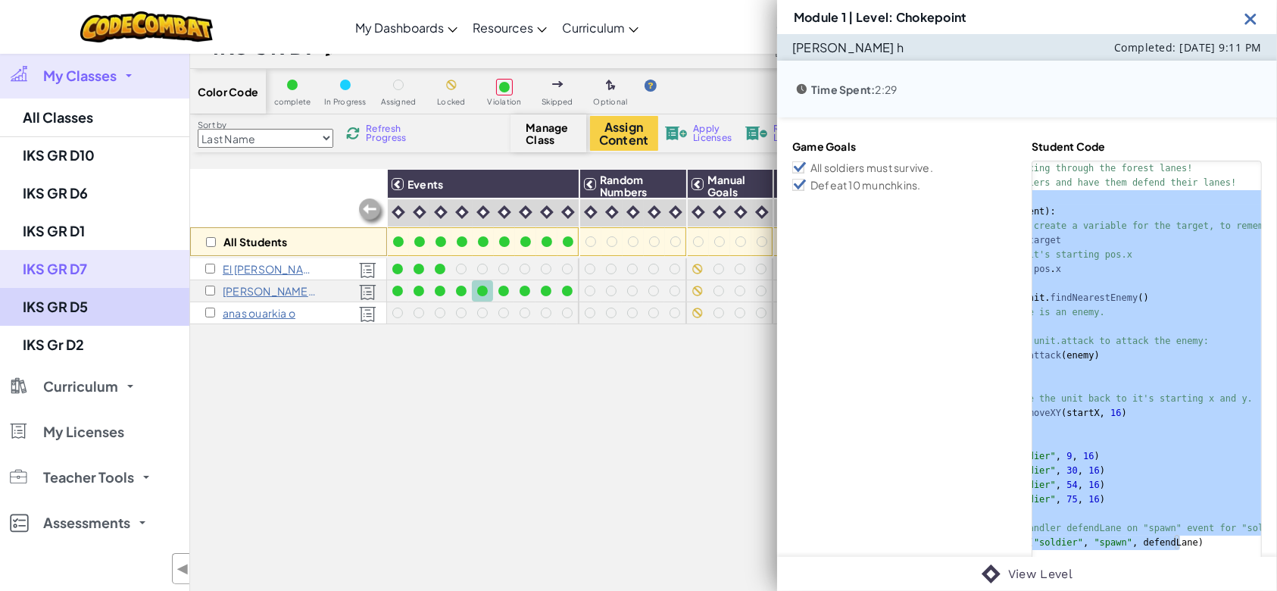  What do you see at coordinates (510, 27) in the screenshot?
I see `a: Resources` at bounding box center [510, 27].